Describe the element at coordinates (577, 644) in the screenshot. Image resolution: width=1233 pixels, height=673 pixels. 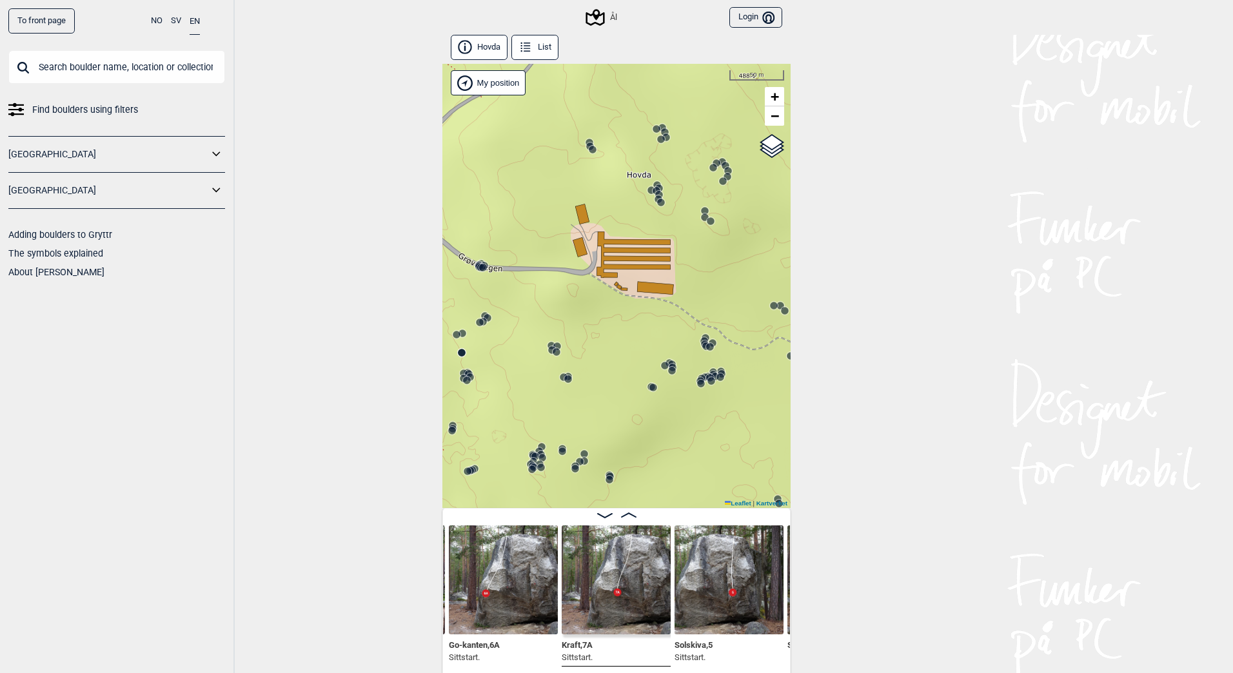
I see `span: Kraft , 7A` at that location.